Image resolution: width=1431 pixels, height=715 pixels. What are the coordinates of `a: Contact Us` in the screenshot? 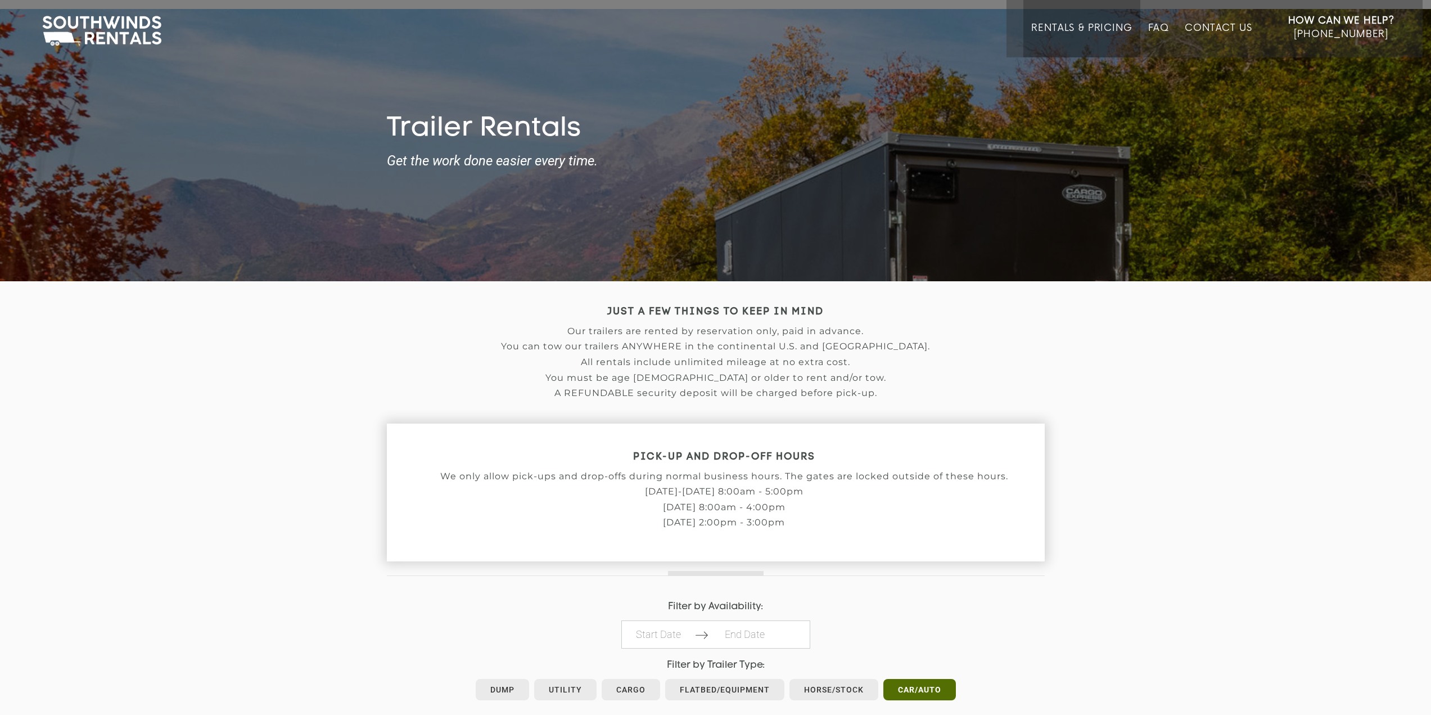 It's located at (1218, 40).